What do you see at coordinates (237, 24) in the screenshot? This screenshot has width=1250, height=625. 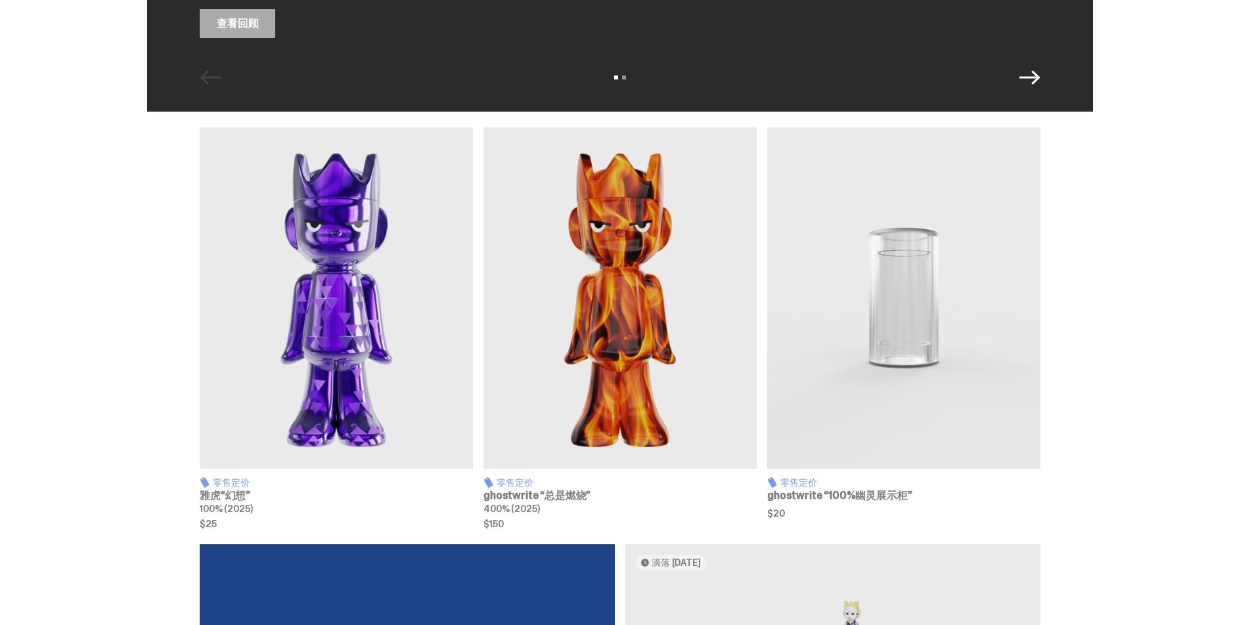 I see `a: 查看回顾` at bounding box center [237, 24].